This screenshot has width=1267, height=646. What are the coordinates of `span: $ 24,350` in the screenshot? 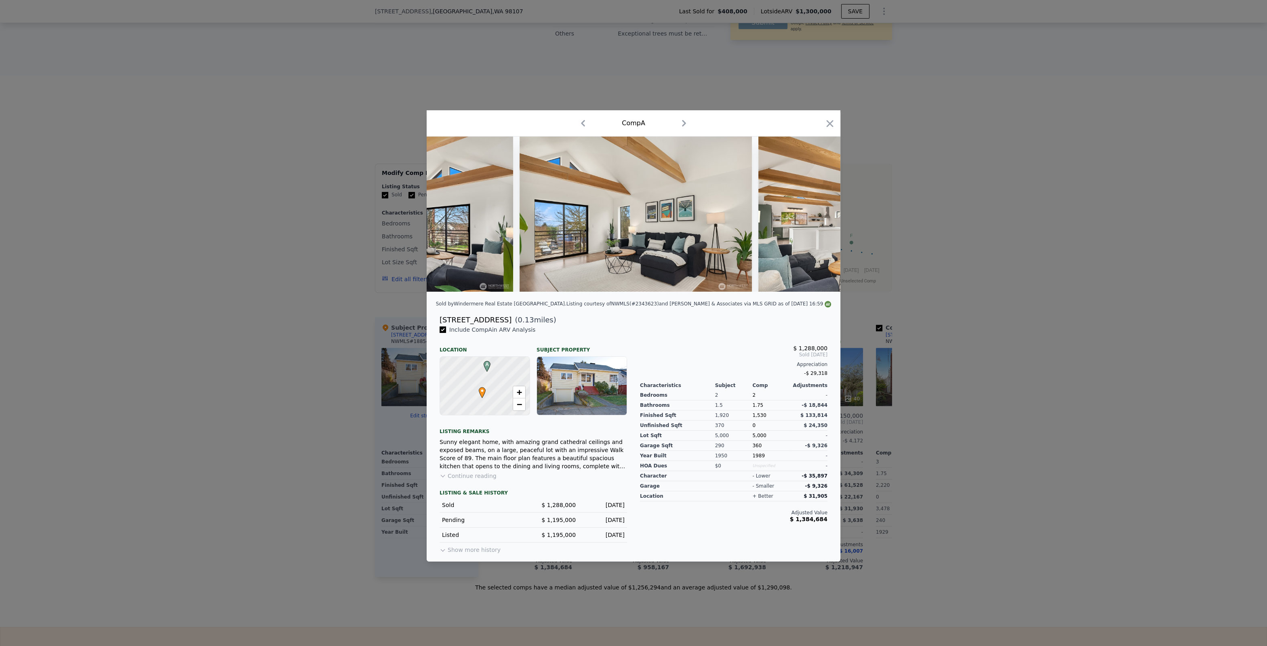 It's located at (815, 425).